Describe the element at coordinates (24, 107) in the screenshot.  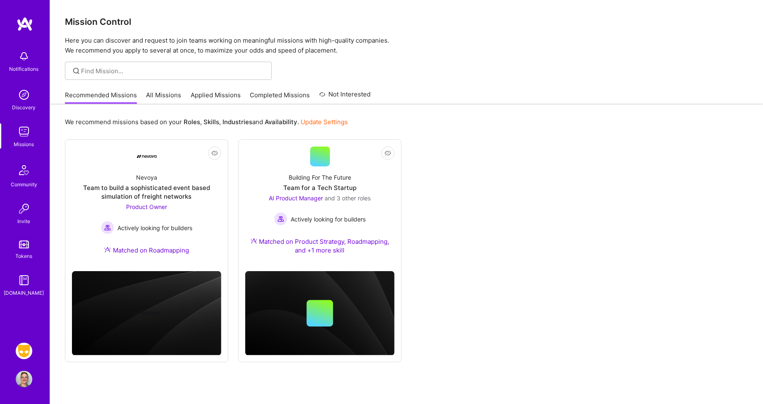
I see `div: Discovery` at that location.